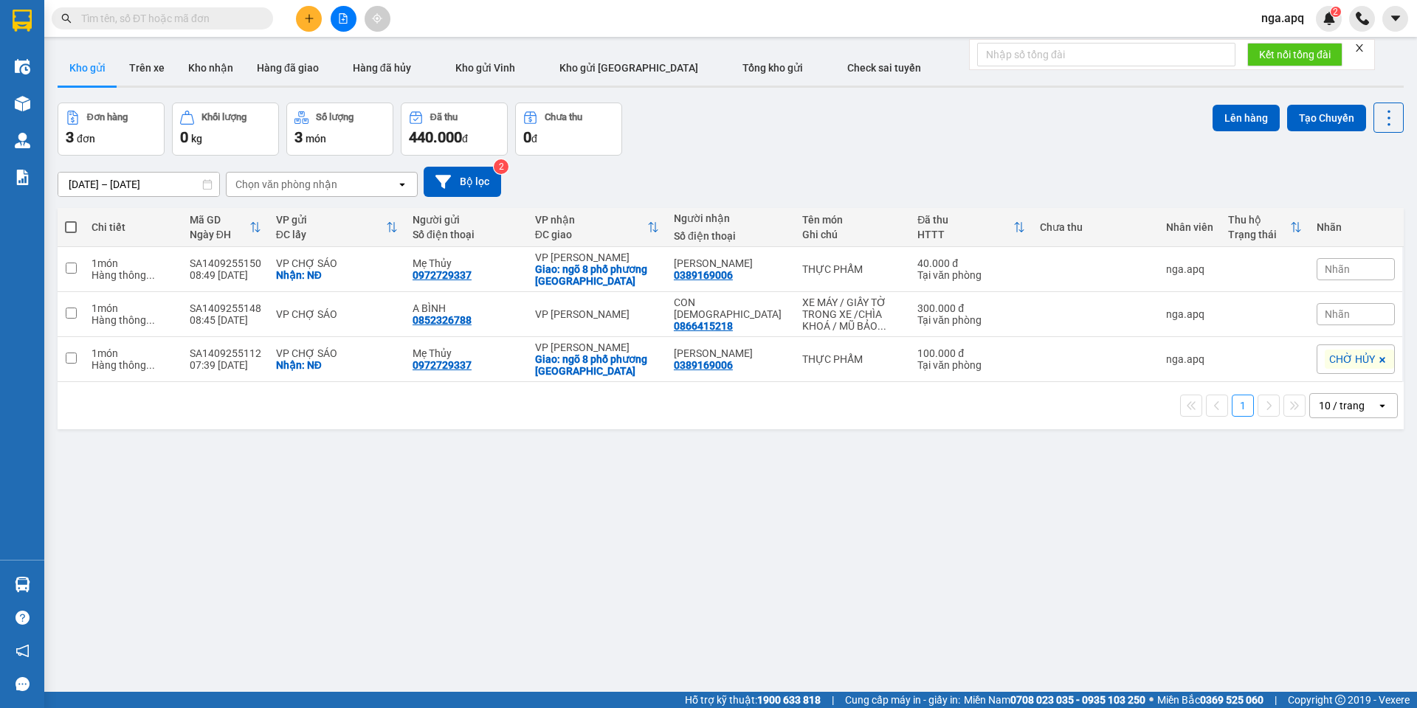 The image size is (1417, 708). Describe the element at coordinates (1352, 359) in the screenshot. I see `span: CHỜ HỦY` at that location.